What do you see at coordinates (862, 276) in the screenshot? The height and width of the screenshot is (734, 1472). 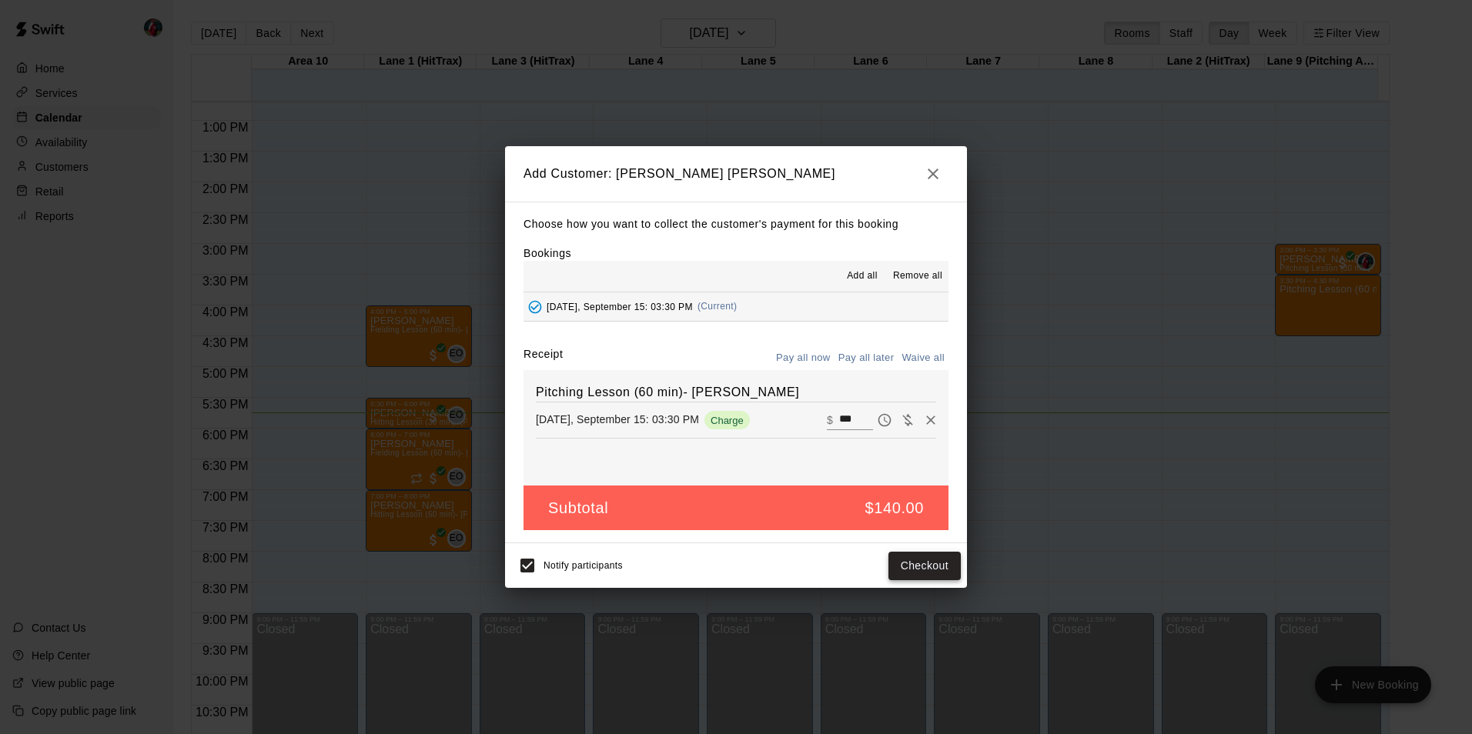 I see `button: Add all` at bounding box center [862, 276].